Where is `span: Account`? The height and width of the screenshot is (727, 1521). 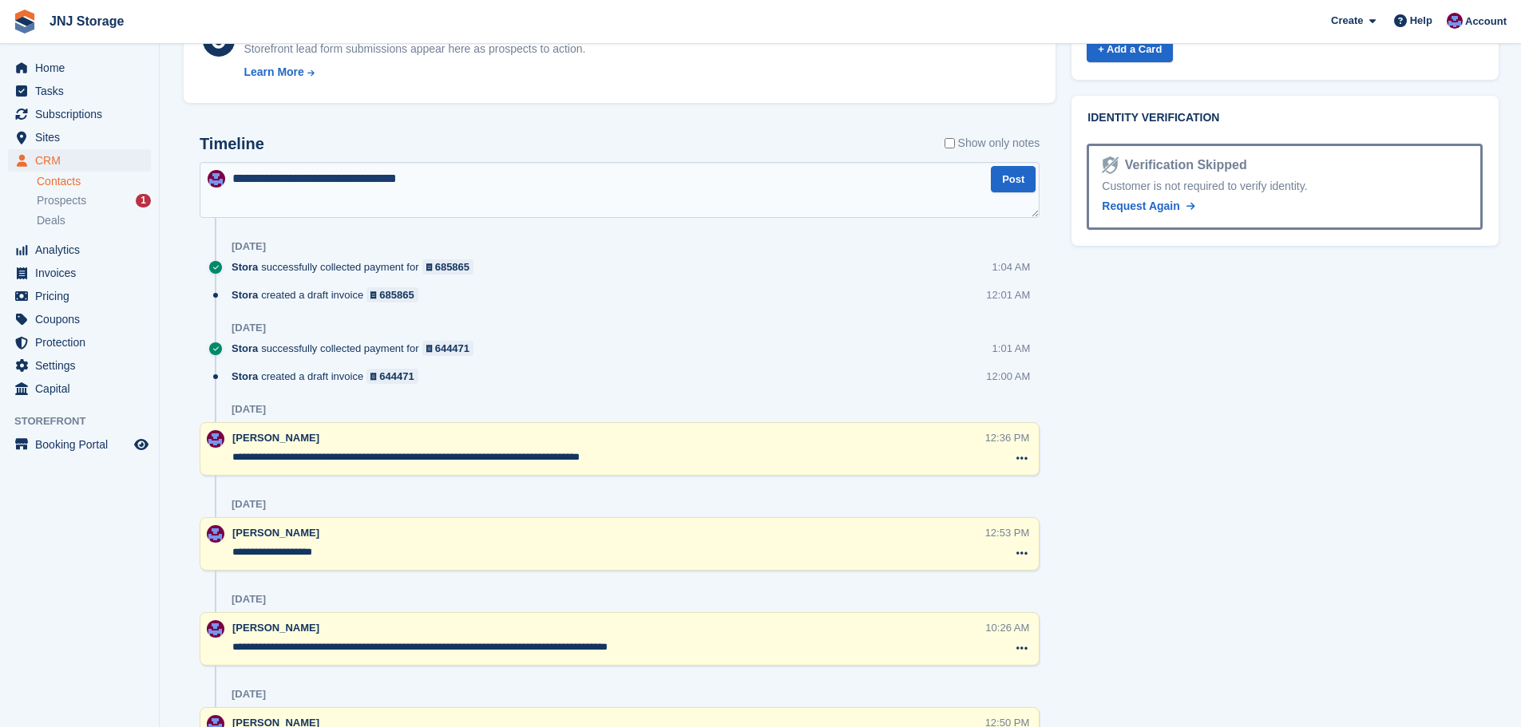 span: Account is located at coordinates (1486, 22).